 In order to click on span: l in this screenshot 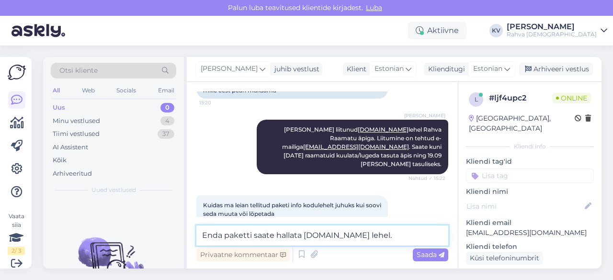, I will do `click(476, 99)`.